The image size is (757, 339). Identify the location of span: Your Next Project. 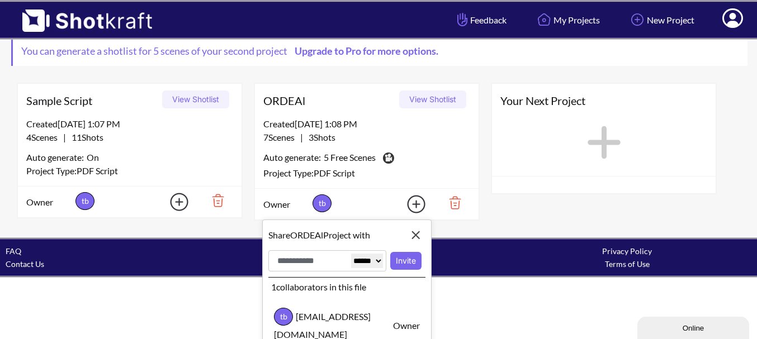
(604, 101).